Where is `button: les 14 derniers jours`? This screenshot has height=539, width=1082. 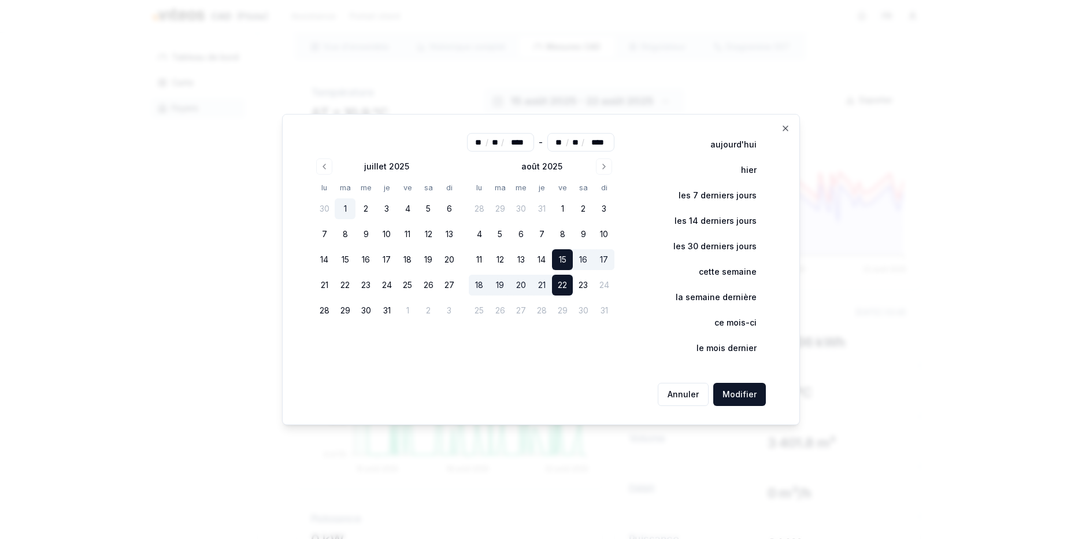
button: les 14 derniers jours is located at coordinates (708, 221).